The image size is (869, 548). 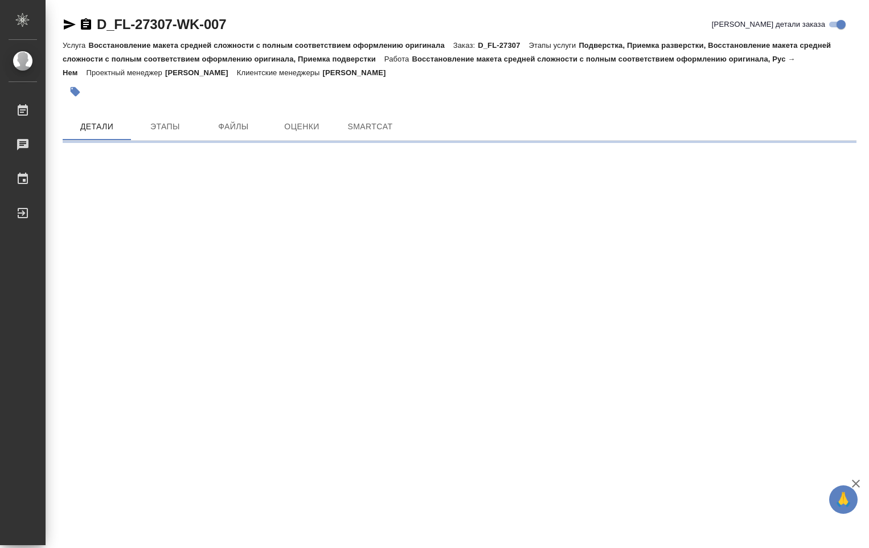 I want to click on p: Заказ:, so click(x=465, y=45).